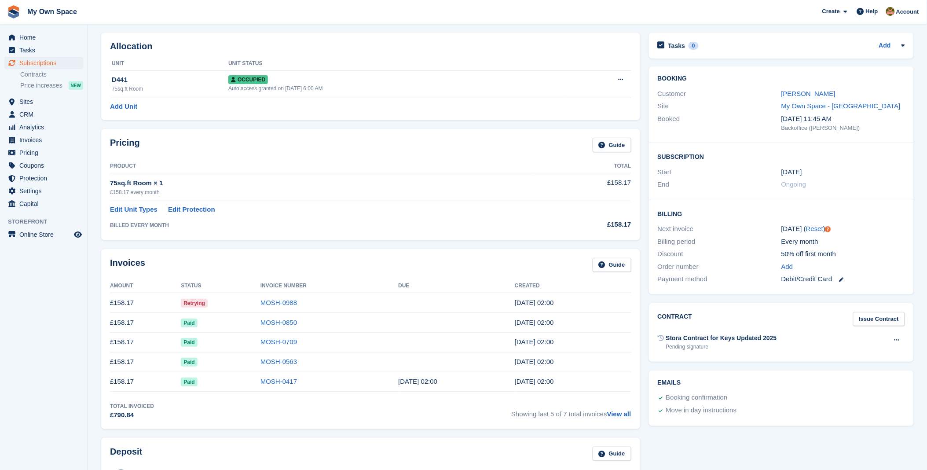  What do you see at coordinates (571, 411) in the screenshot?
I see `span: Showing last 5 of 7 total invoices` at bounding box center [571, 411].